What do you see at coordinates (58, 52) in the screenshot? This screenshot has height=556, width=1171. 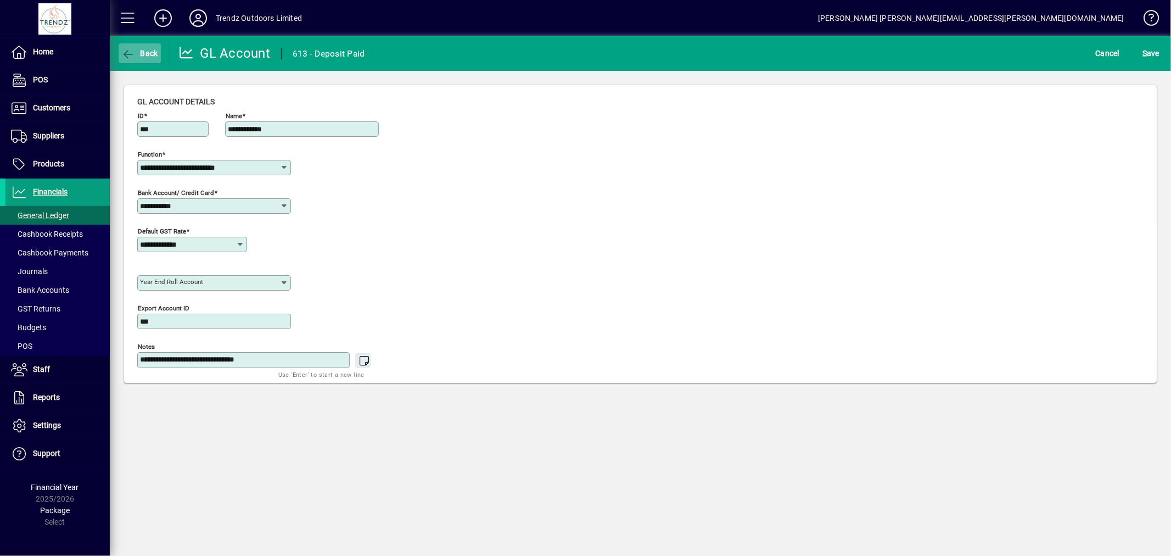 I see `a: Home` at bounding box center [58, 52].